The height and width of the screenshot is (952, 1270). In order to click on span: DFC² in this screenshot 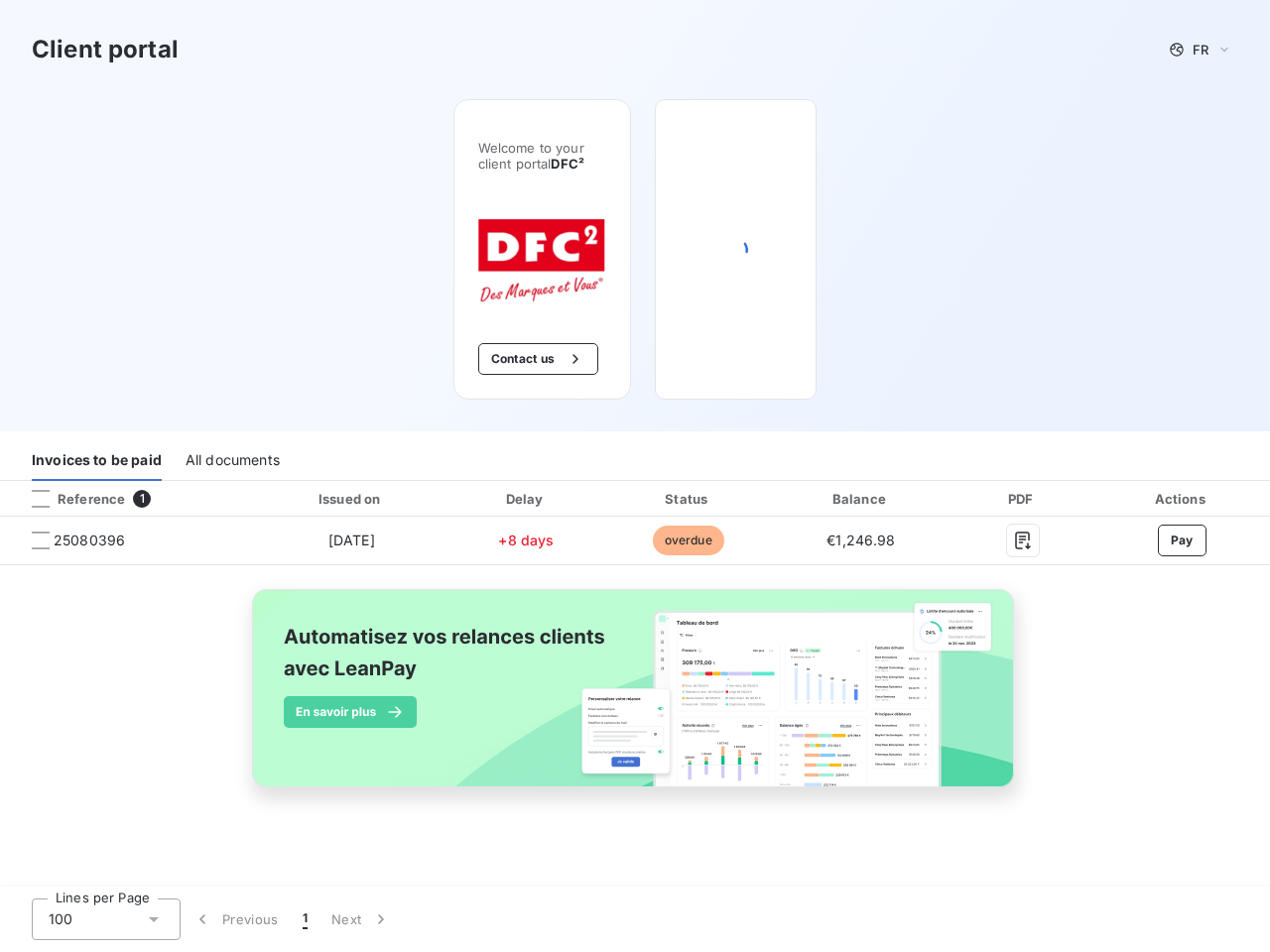, I will do `click(567, 164)`.